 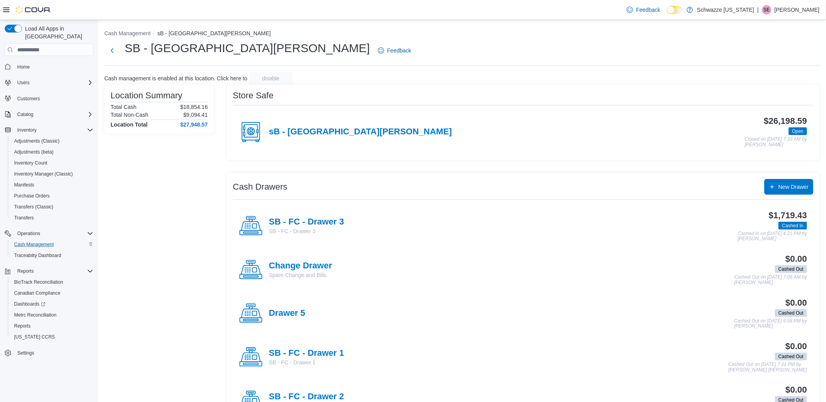 What do you see at coordinates (127, 33) in the screenshot?
I see `button: Cash Management` at bounding box center [127, 33].